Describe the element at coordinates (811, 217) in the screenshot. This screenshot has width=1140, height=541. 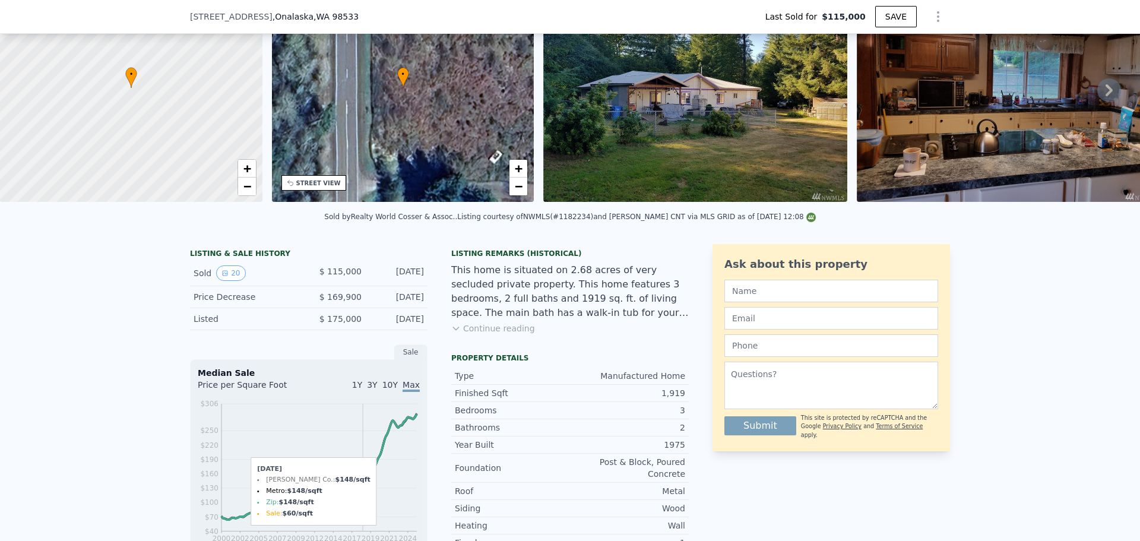
I see `img: NWMLS Logo` at that location.